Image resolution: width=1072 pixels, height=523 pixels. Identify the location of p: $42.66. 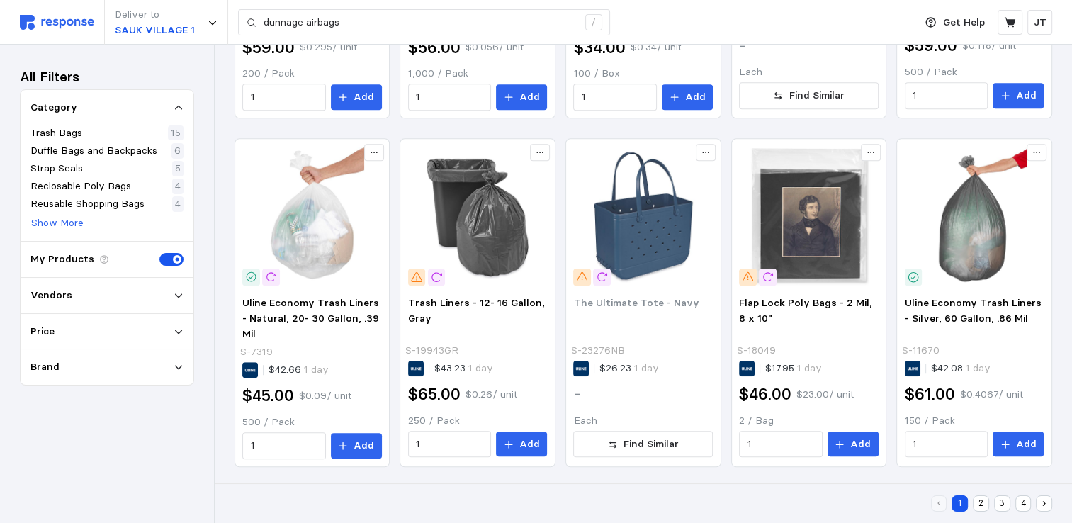
(298, 370).